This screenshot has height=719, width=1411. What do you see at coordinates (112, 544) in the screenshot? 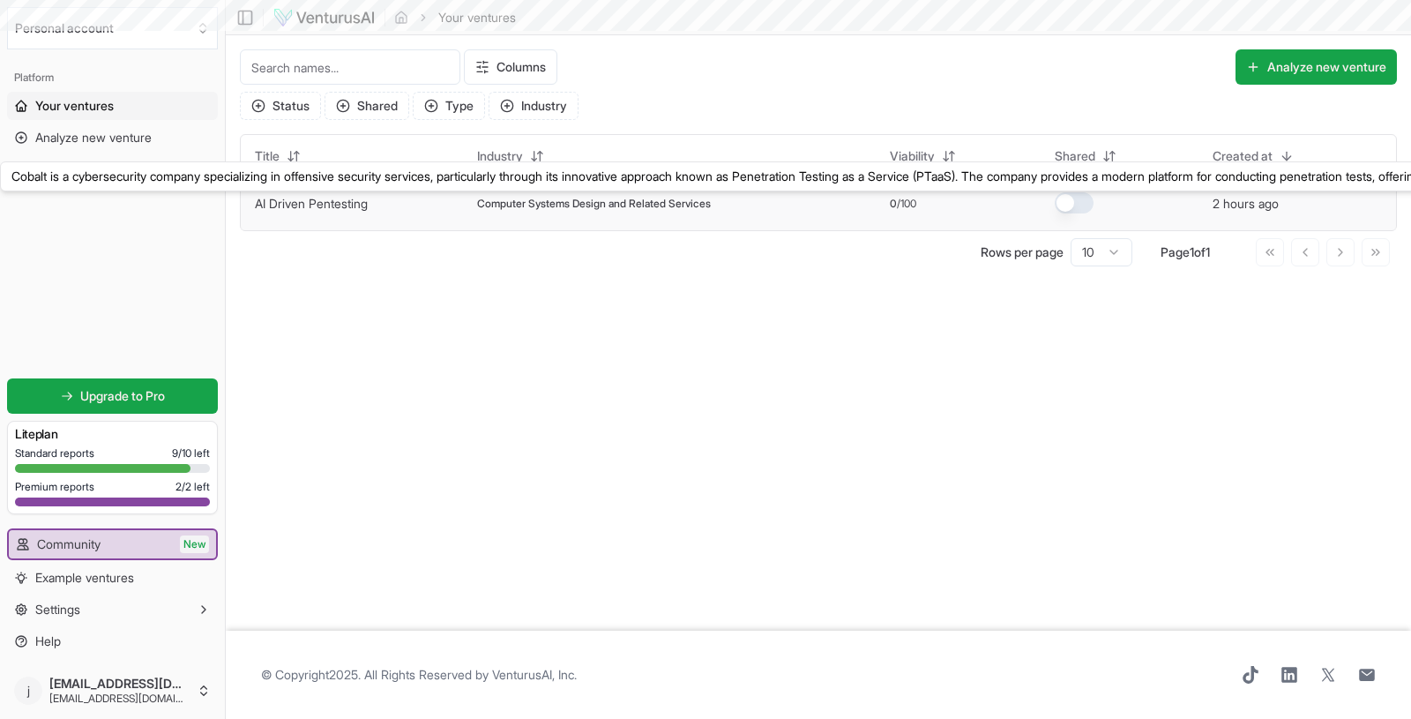
I see `a: CommunityNew` at bounding box center [112, 544].